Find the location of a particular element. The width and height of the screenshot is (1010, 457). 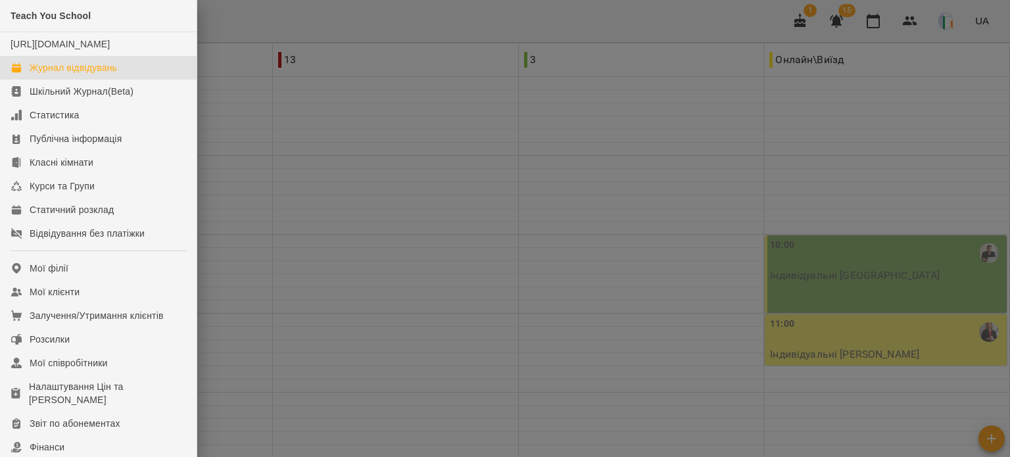

div: Шкільний Журнал(Beta) is located at coordinates (82, 91).